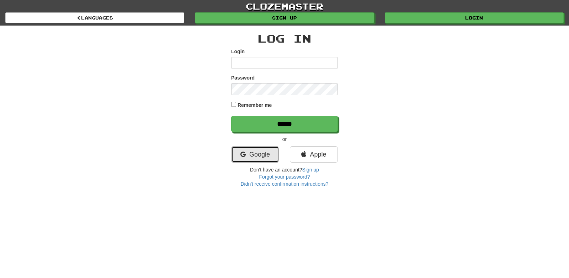  Describe the element at coordinates (284, 177) in the screenshot. I see `a: Forgot your password?` at that location.